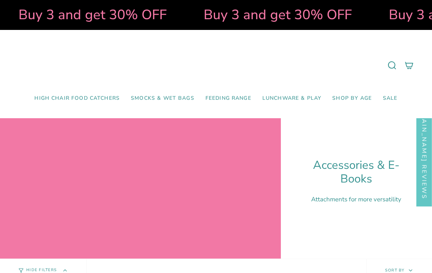 This screenshot has width=432, height=273. Describe the element at coordinates (77, 98) in the screenshot. I see `div: High Chair Food Catchers` at that location.